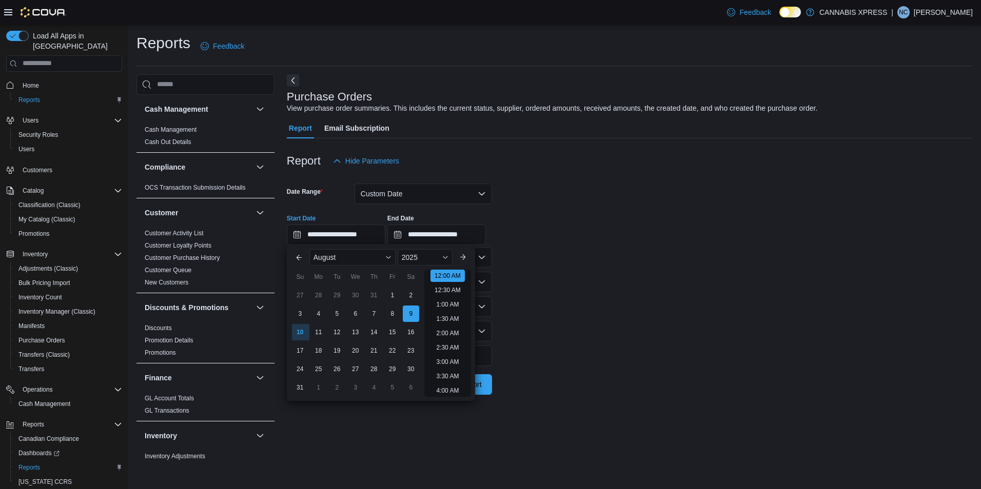 The height and width of the screenshot is (489, 981). What do you see at coordinates (260, 378) in the screenshot?
I see `button: Finance` at bounding box center [260, 378].